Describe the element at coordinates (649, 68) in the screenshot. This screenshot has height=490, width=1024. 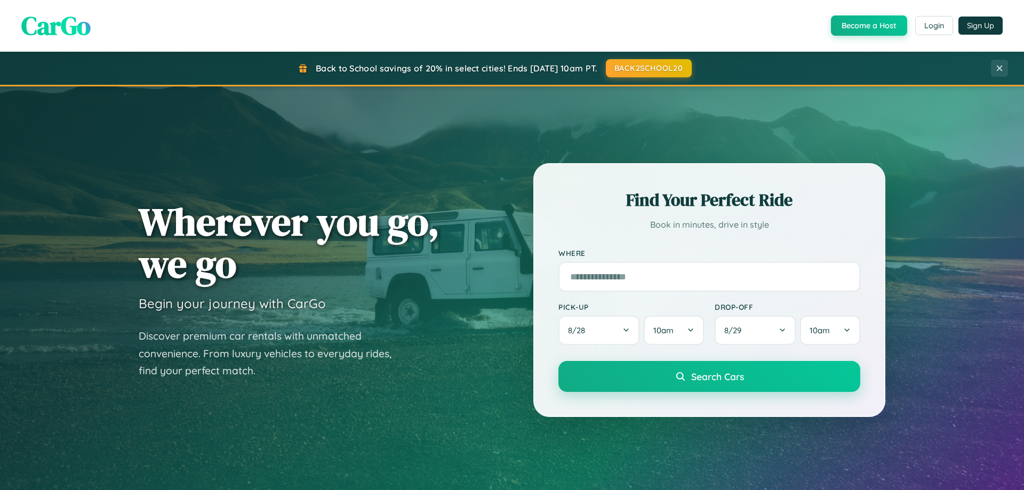
I see `button: BACK2SCHOOL20` at that location.